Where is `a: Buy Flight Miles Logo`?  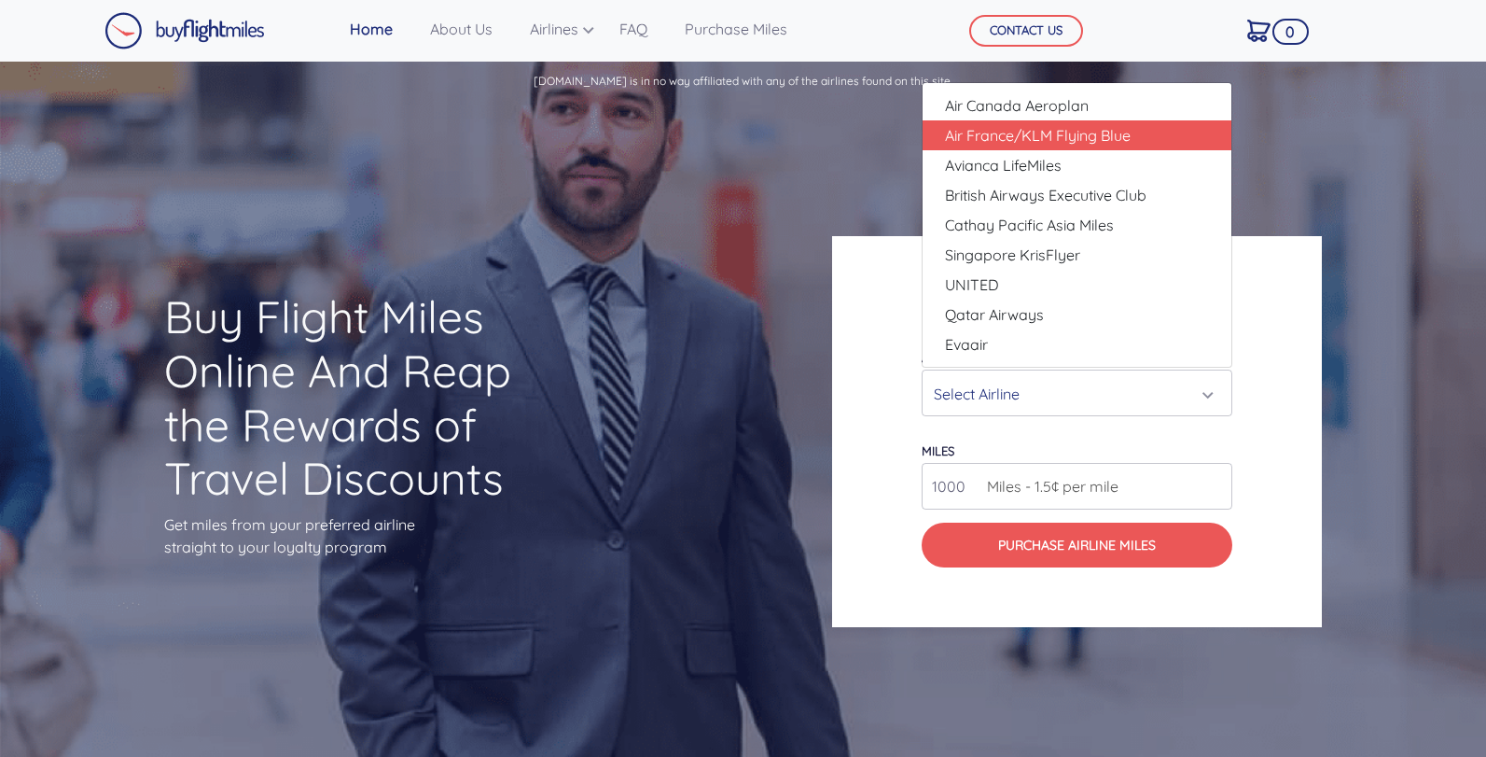 a: Buy Flight Miles Logo is located at coordinates (185, 31).